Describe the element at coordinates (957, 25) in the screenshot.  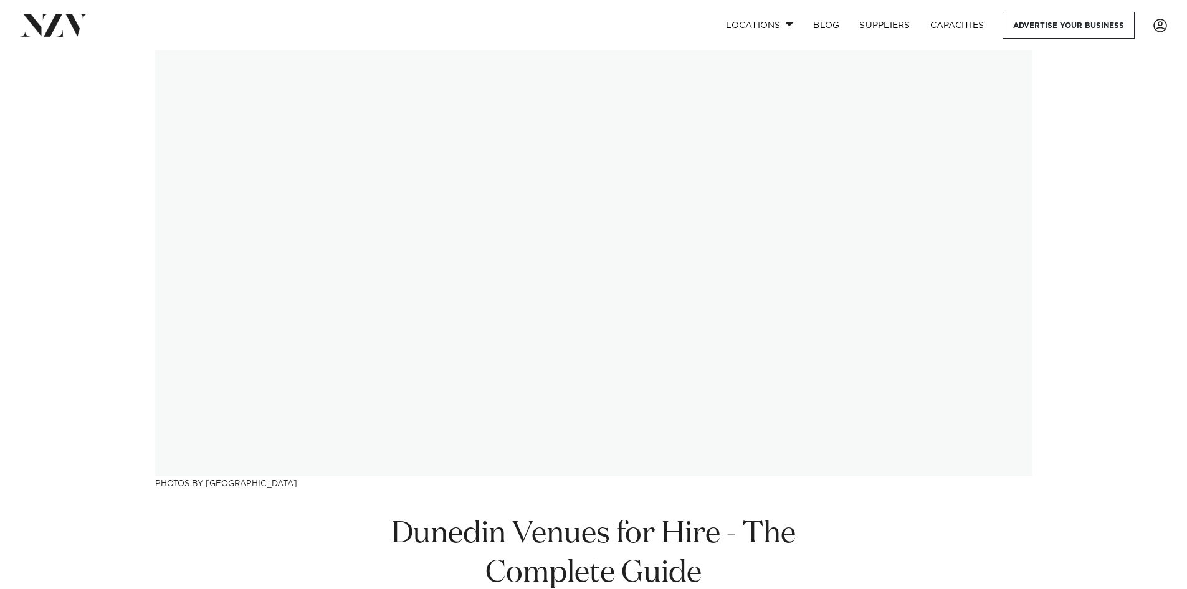
I see `a: Capacities` at that location.